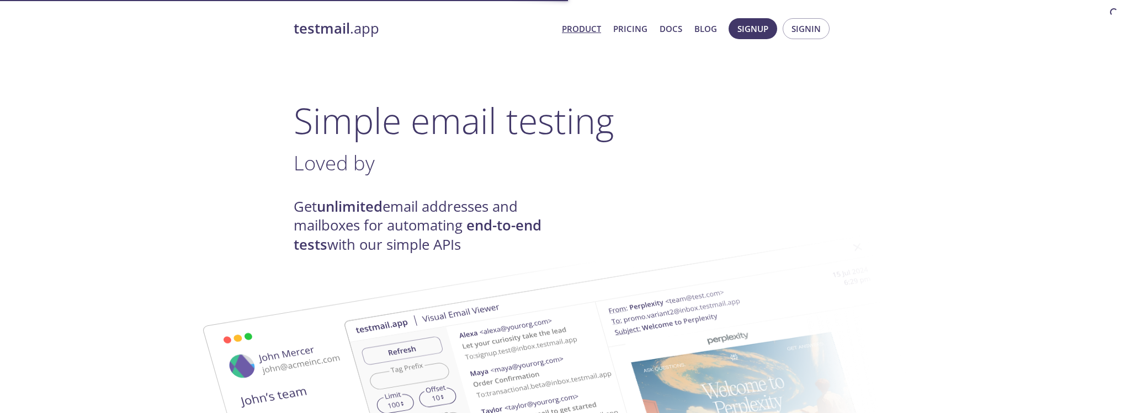  I want to click on span: Signin, so click(806, 29).